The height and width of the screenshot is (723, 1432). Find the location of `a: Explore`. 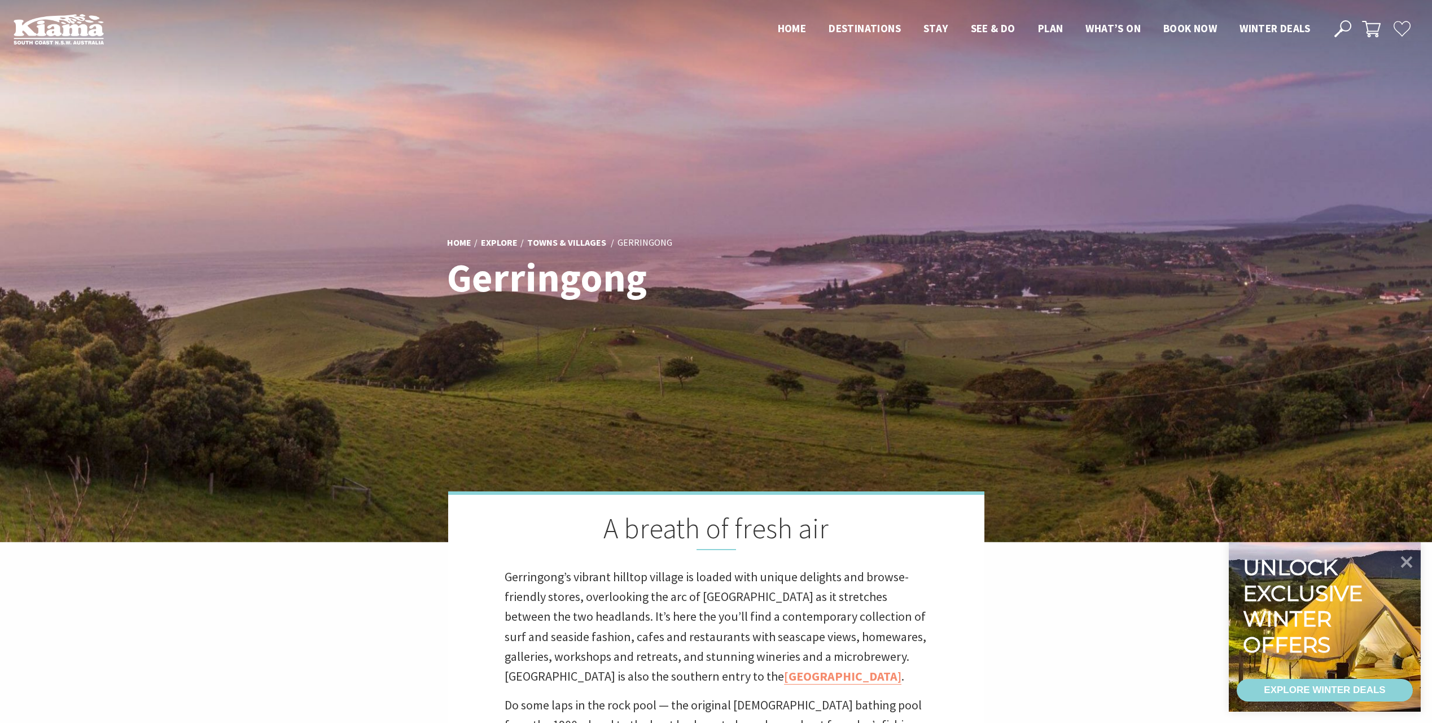

a: Explore is located at coordinates (499, 243).